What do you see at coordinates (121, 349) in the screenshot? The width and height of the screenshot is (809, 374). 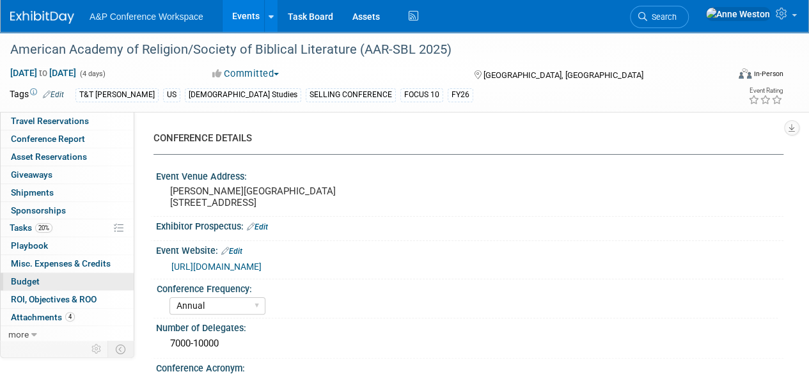 I see `td: Toggle Event Tabs` at bounding box center [121, 349].